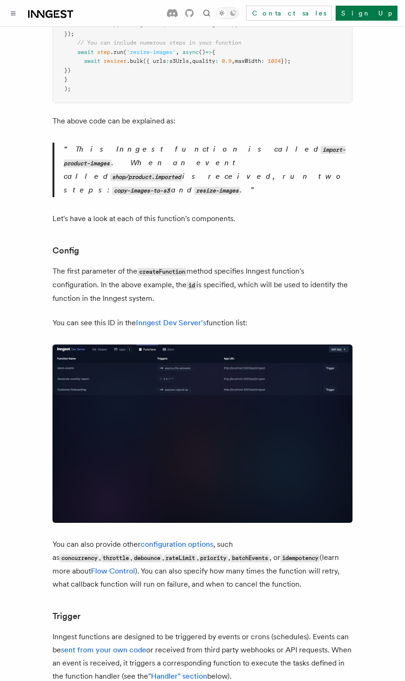  I want to click on span: s3Urls, so click(179, 61).